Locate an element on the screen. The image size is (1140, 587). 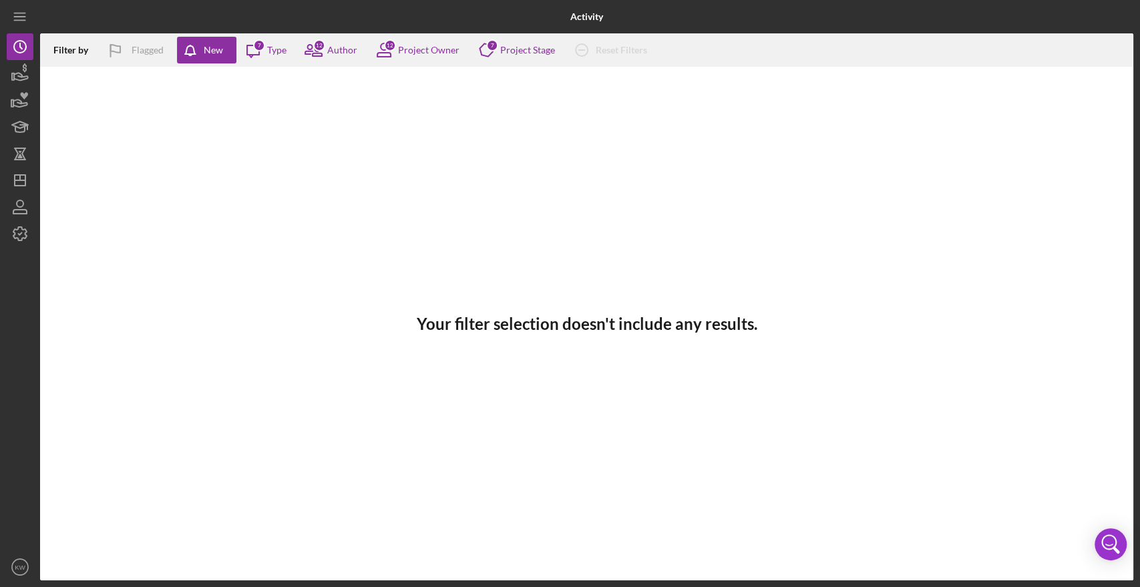
div: Project Owner is located at coordinates (429, 50).